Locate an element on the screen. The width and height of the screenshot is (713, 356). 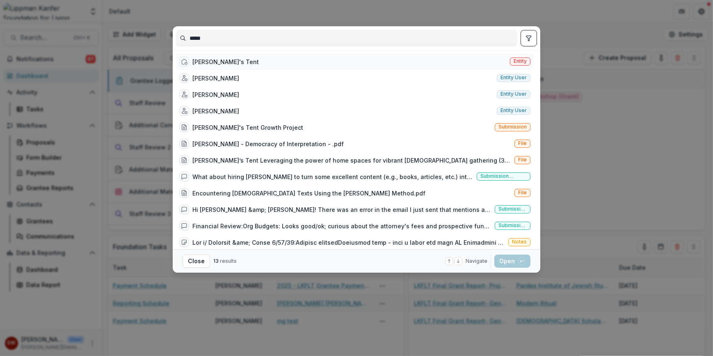
span: results is located at coordinates (228, 261).